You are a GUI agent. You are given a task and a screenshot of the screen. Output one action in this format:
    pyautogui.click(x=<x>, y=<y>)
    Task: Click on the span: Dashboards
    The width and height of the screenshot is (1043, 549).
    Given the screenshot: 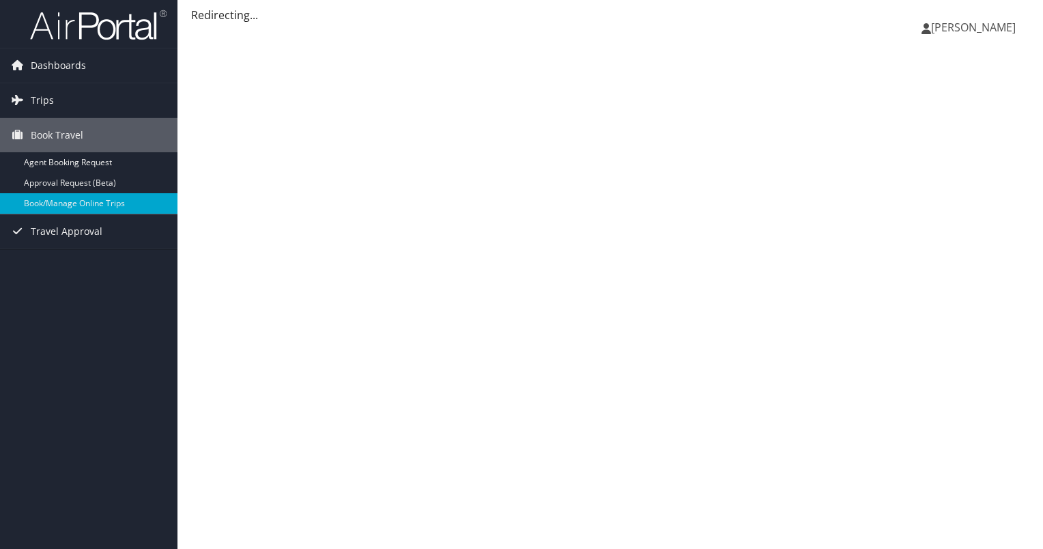 What is the action you would take?
    pyautogui.click(x=58, y=65)
    